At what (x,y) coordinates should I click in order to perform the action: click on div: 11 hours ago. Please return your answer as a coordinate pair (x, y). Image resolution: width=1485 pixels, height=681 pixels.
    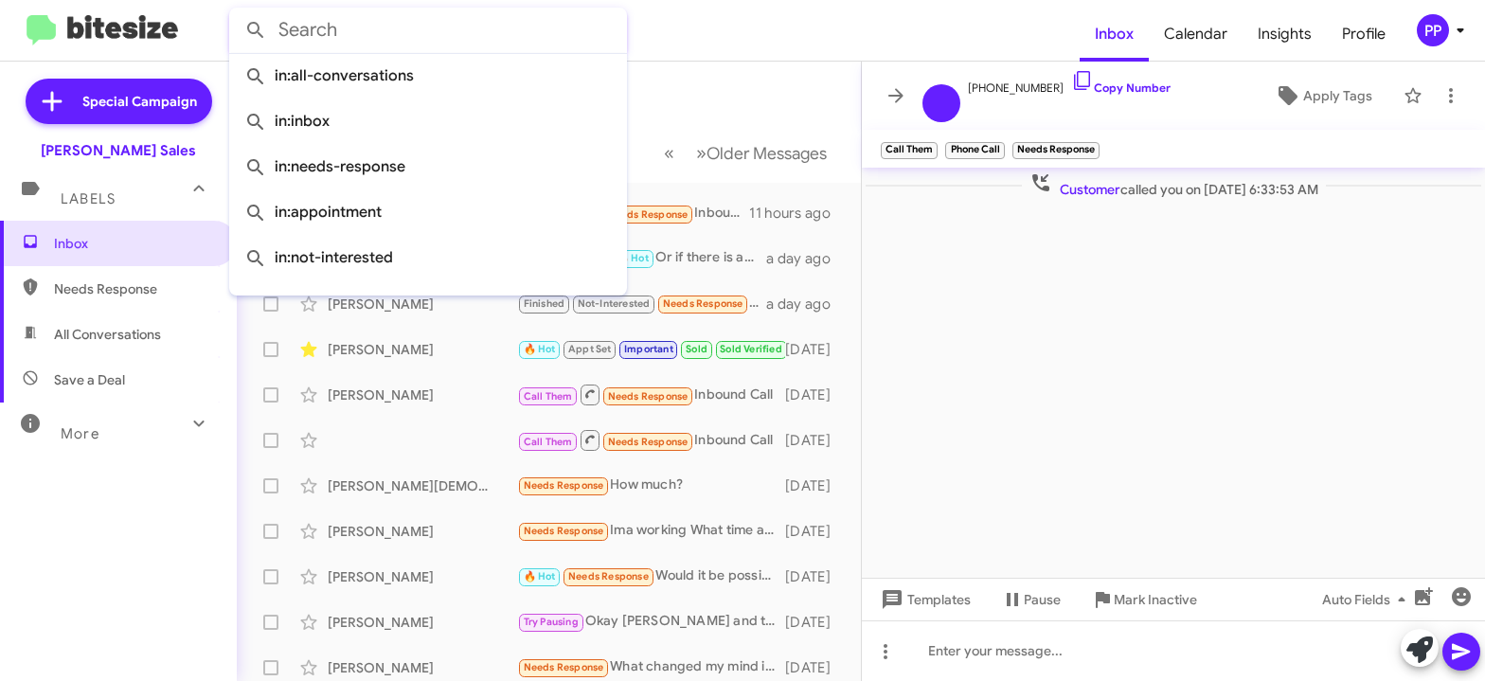
    Looking at the image, I should click on (797, 213).